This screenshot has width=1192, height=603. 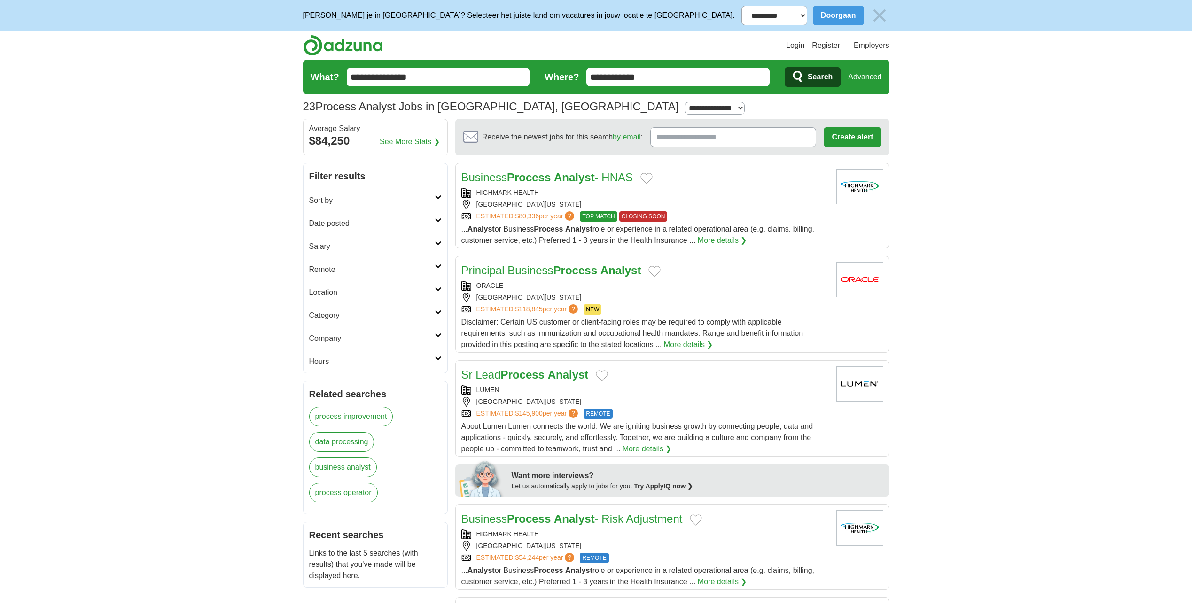 I want to click on span: Search, so click(x=820, y=77).